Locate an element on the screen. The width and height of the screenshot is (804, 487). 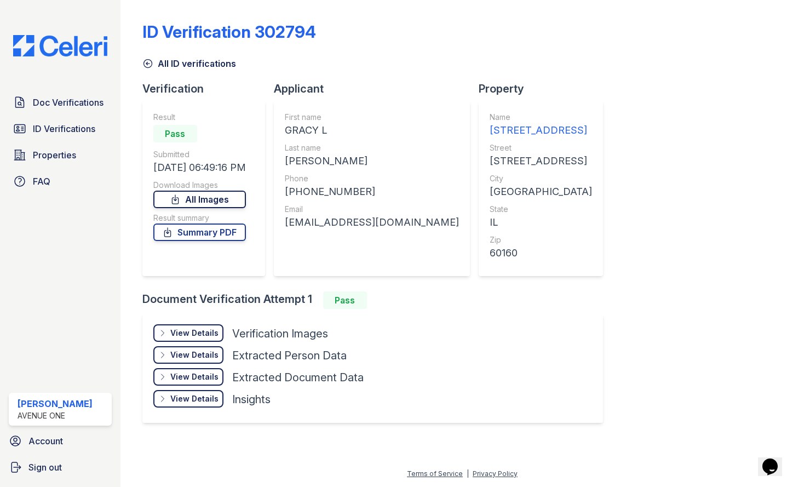
div: ID Verification 302794 is located at coordinates (229, 32).